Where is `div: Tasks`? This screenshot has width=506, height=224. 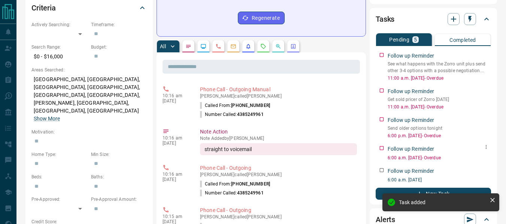 div: Tasks is located at coordinates (433, 19).